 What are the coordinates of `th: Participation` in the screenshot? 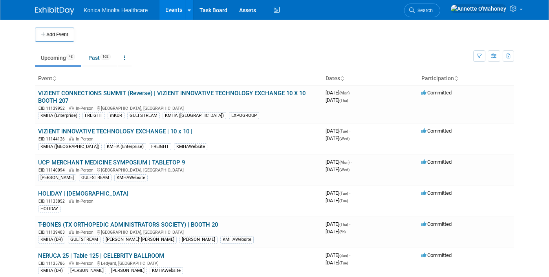 It's located at (466, 79).